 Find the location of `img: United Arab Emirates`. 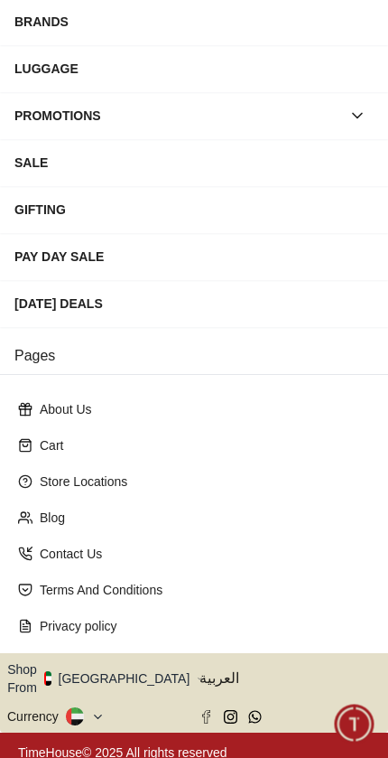

img: United Arab Emirates is located at coordinates (48, 678).